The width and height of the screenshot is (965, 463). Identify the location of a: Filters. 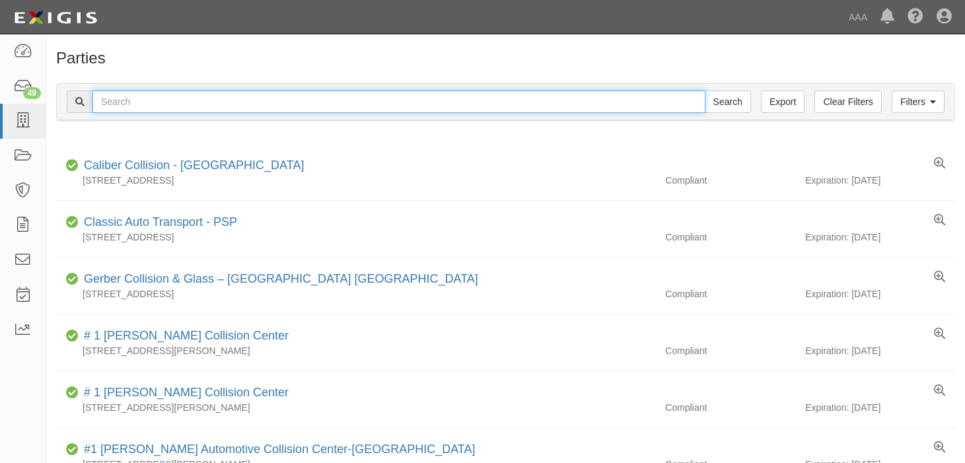
(919, 102).